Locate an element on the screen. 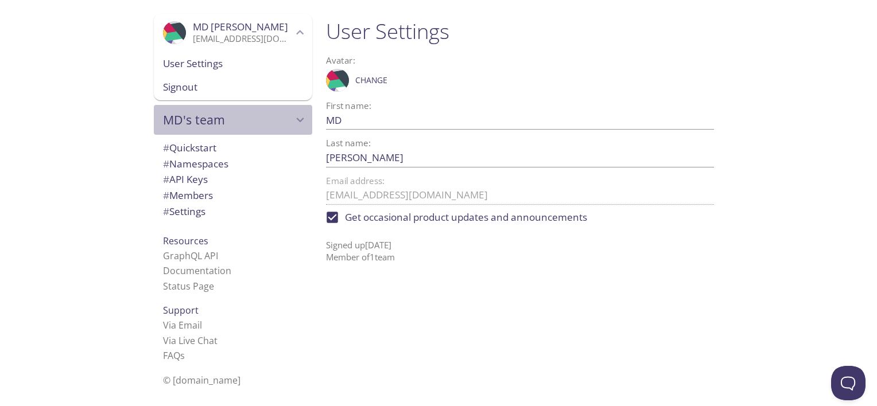  div: Team Settings is located at coordinates (233, 212).